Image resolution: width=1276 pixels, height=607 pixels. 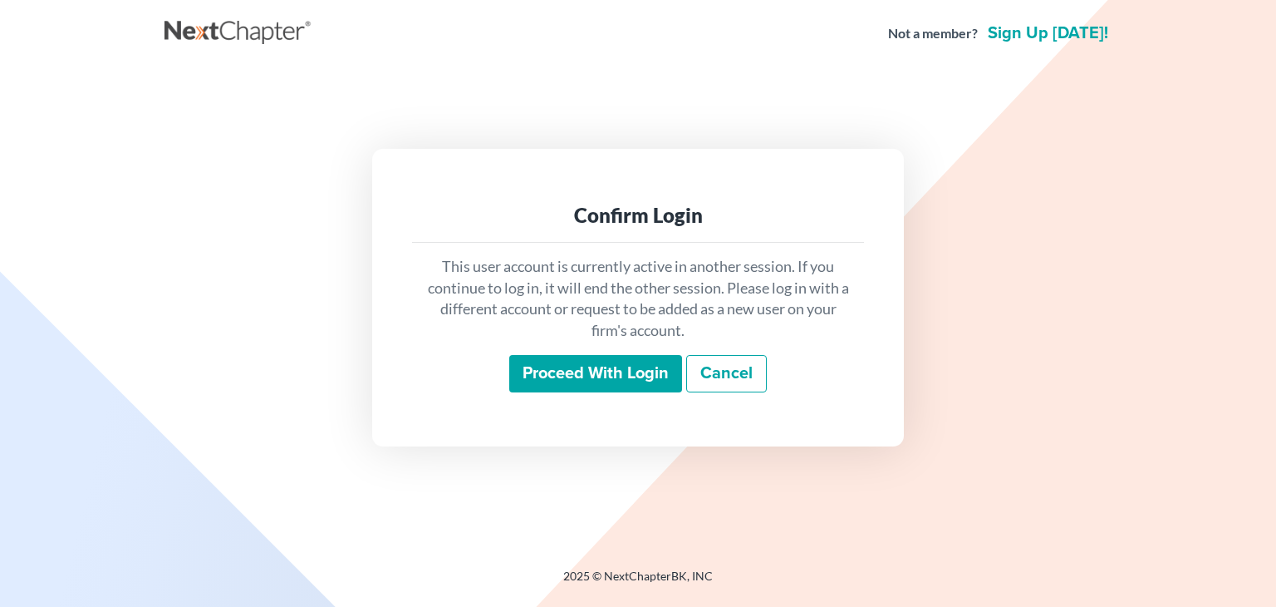 What do you see at coordinates (638, 215) in the screenshot?
I see `div: Confirm Login` at bounding box center [638, 215].